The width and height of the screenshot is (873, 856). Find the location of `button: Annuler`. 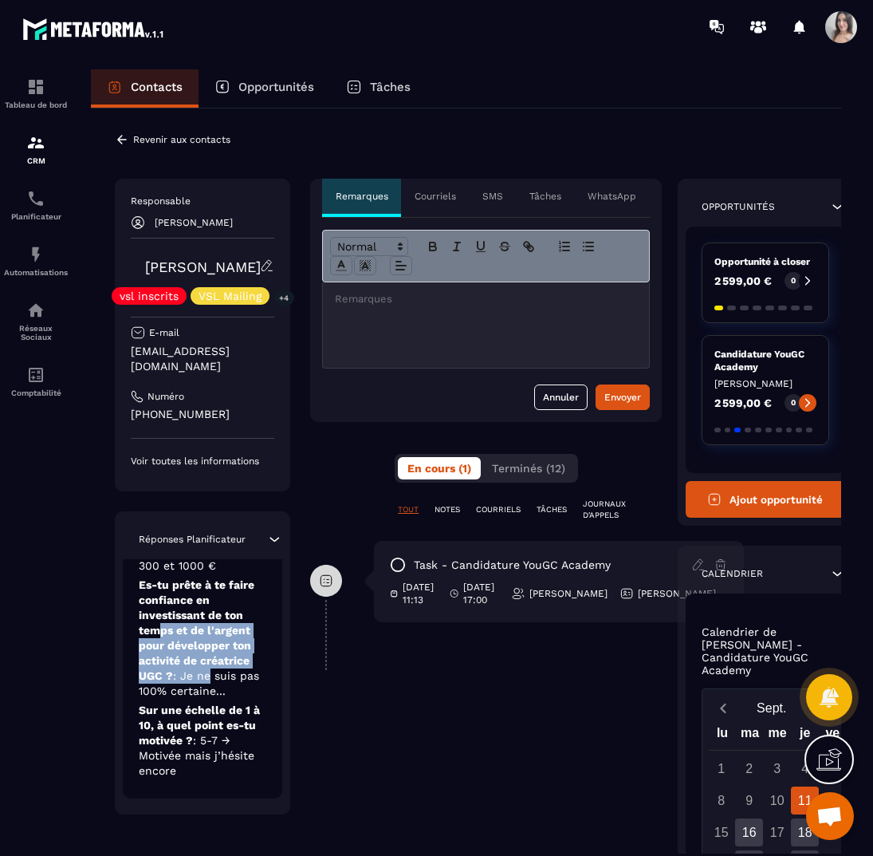

button: Annuler is located at coordinates (561, 397).